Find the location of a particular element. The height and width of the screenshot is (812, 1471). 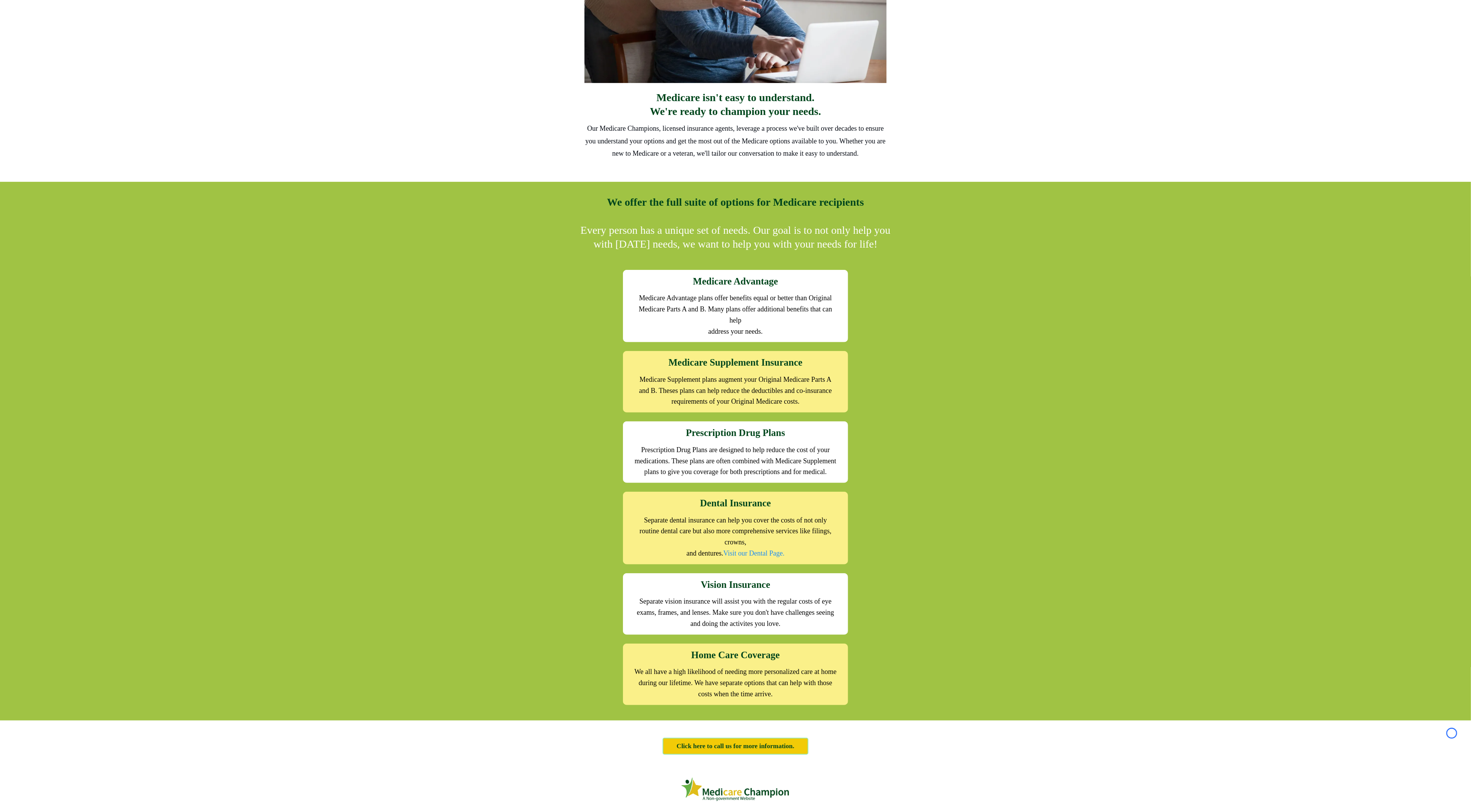

strong: We offer the full suite of options for Medicare recipients is located at coordinates (736, 202).